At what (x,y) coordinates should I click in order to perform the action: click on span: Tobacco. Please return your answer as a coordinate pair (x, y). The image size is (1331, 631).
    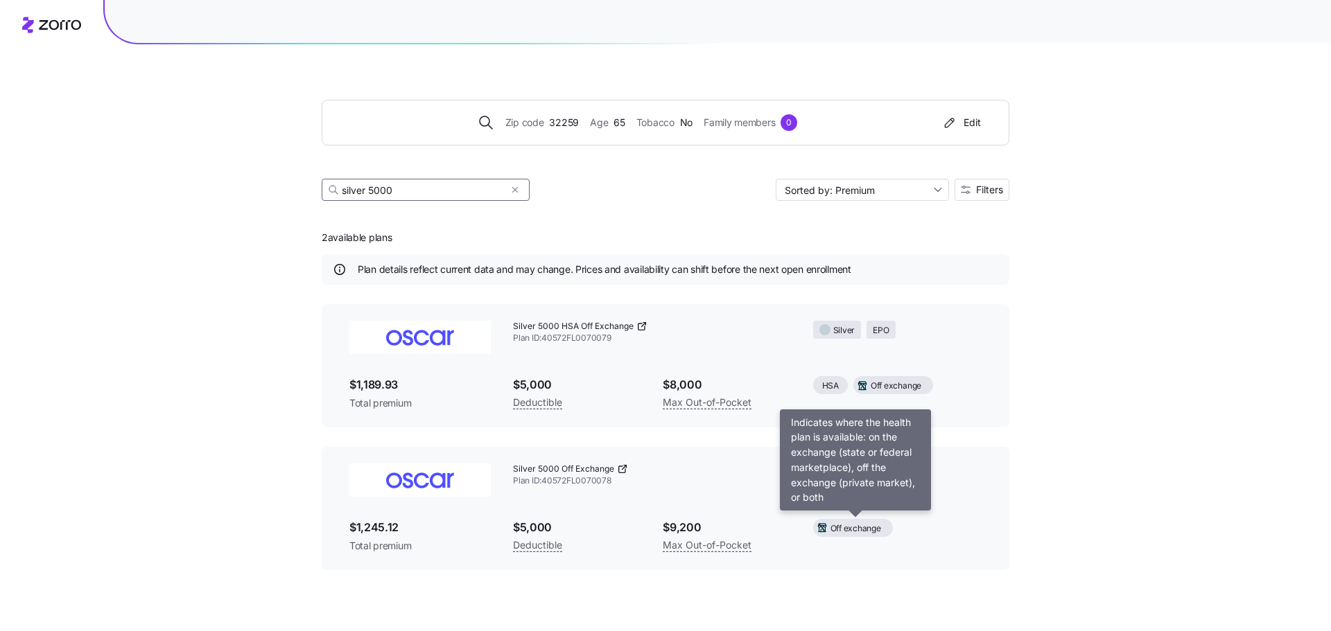
    Looking at the image, I should click on (655, 123).